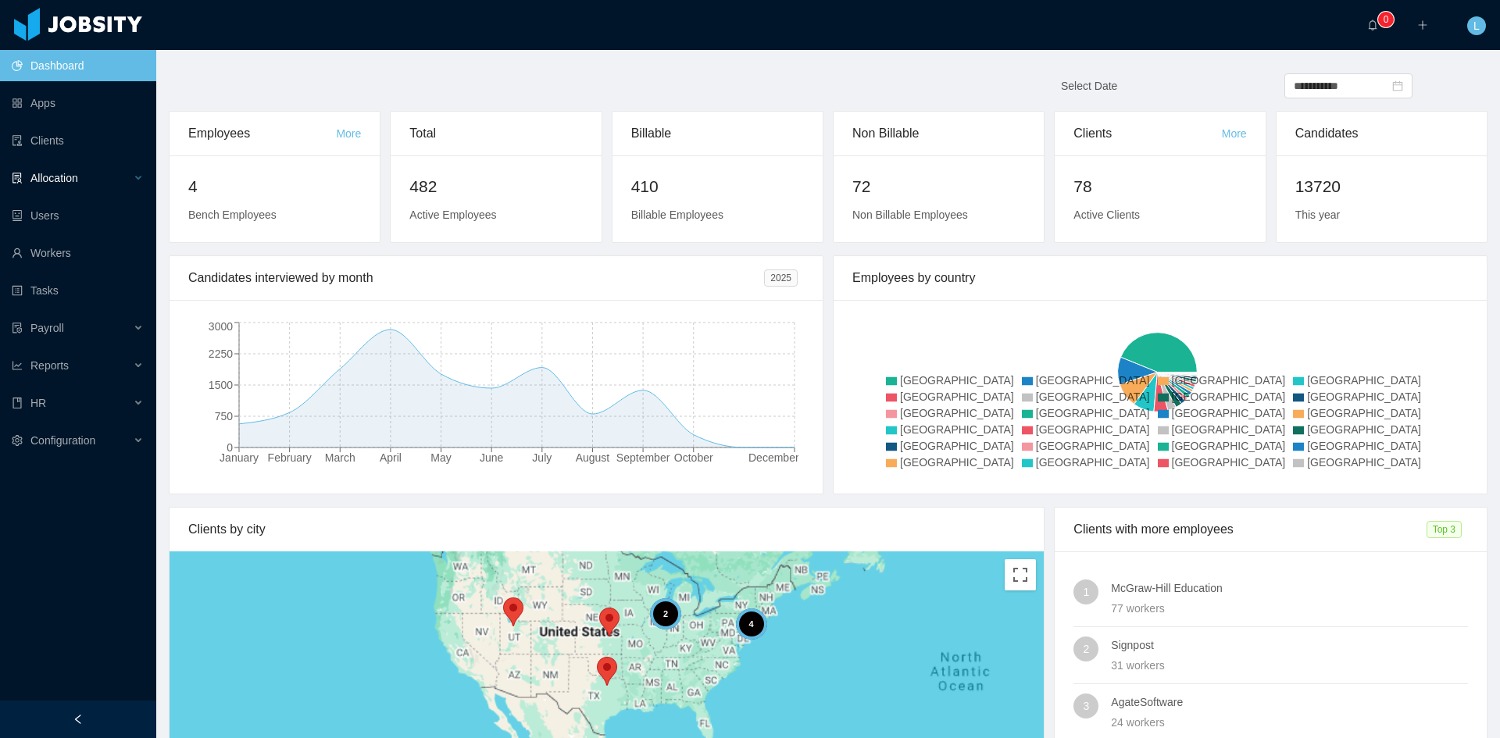  Describe the element at coordinates (677, 215) in the screenshot. I see `span: Billable Employees` at that location.